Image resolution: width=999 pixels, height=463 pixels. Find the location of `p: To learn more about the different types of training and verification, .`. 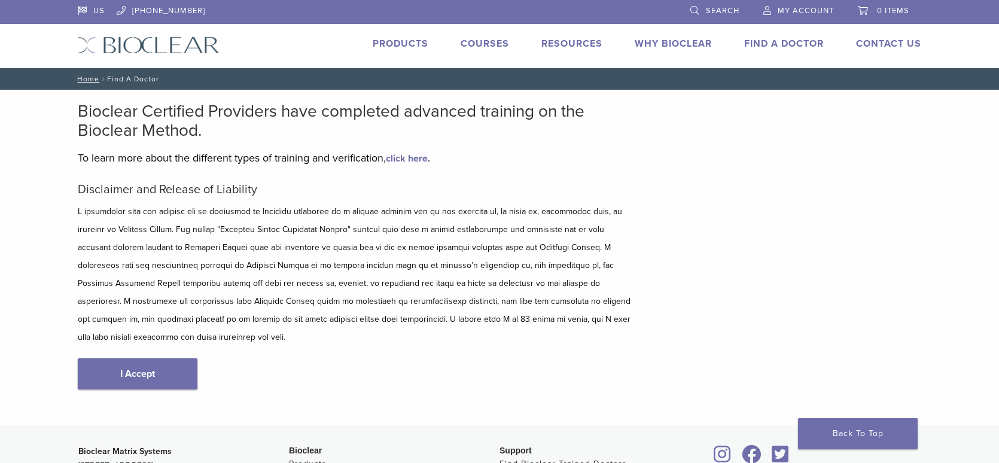

p: To learn more about the different types of training and verification, . is located at coordinates (356, 158).